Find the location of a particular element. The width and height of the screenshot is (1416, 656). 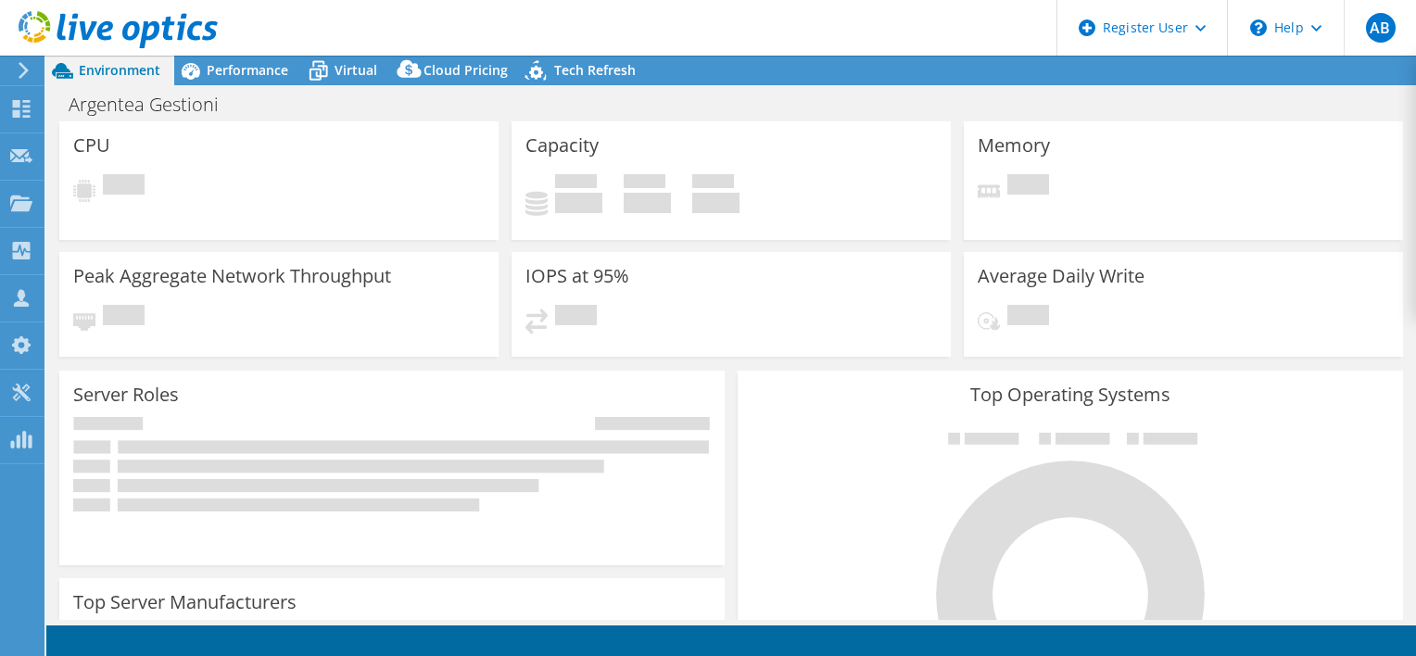

span: AB is located at coordinates (1381, 28).